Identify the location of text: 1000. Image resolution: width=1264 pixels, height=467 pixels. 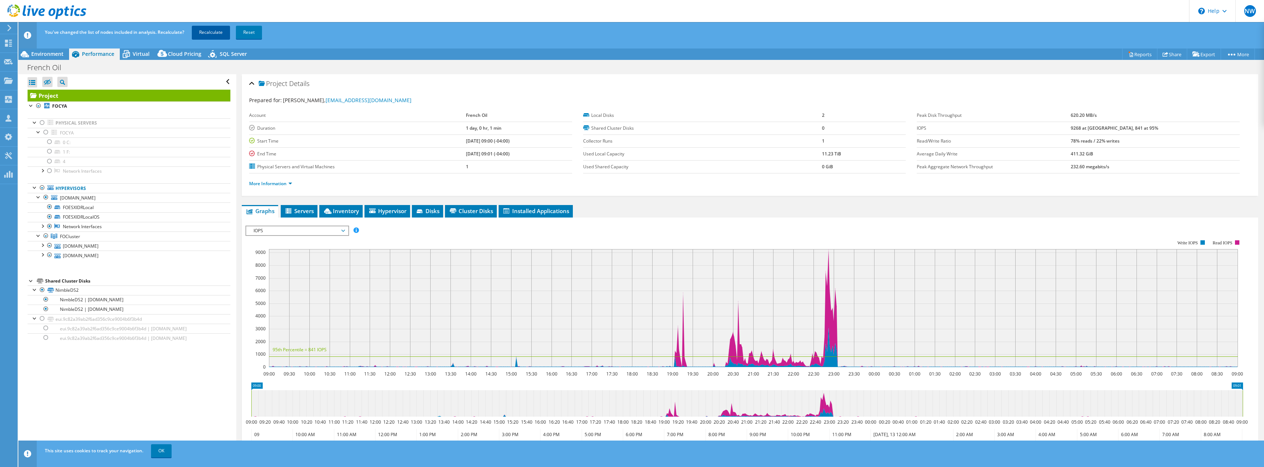
(261, 354).